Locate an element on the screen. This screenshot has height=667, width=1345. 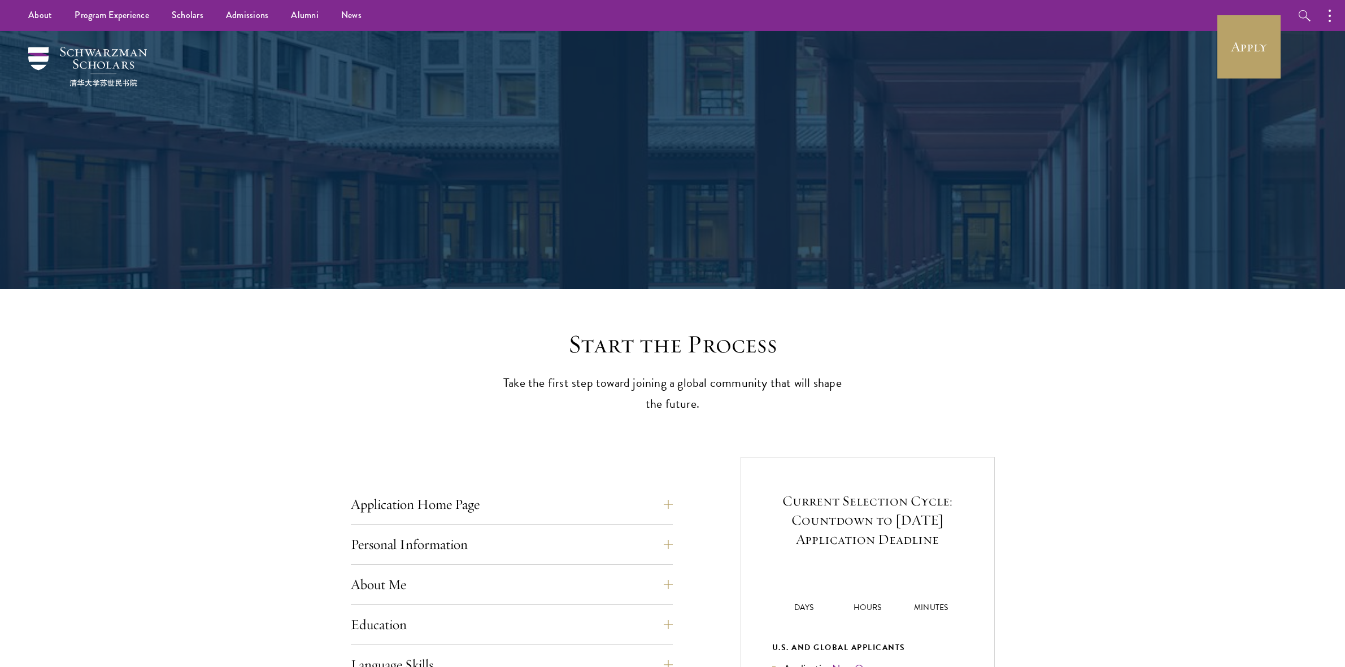
h2: Start the Process is located at coordinates (673, 345).